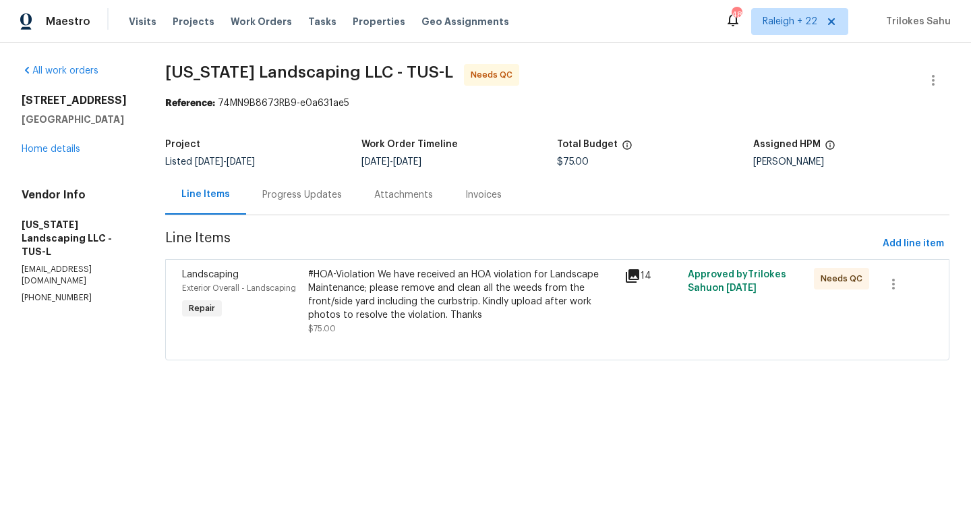 The width and height of the screenshot is (971, 525). What do you see at coordinates (587, 144) in the screenshot?
I see `h5: Total Budget` at bounding box center [587, 144].